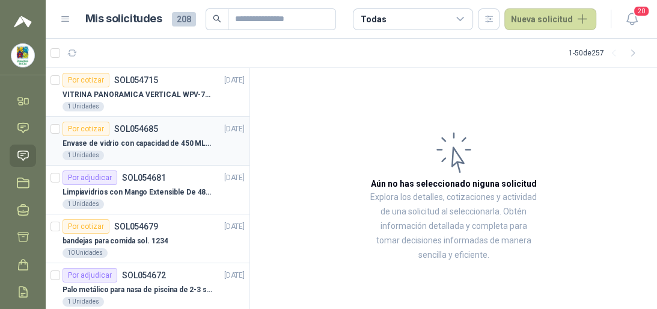  What do you see at coordinates (453, 226) in the screenshot?
I see `p: Explora los detalles, cotizaciones y actividad de una solicitud al seleccionarla. Obtén informaci...` at bounding box center [453, 226].